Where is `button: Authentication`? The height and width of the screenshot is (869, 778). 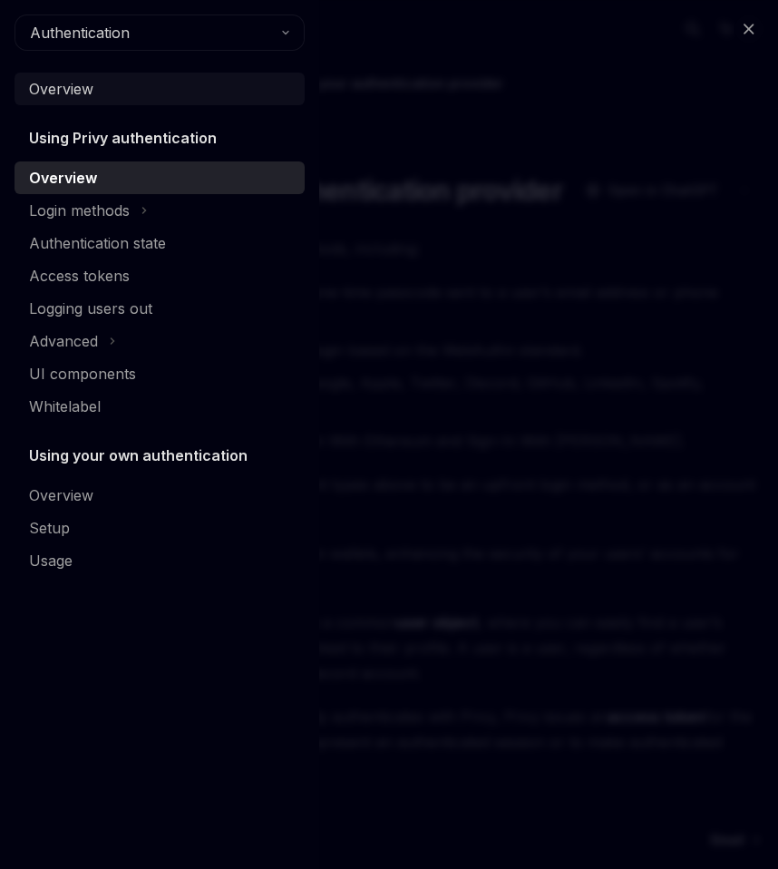 button: Authentication is located at coordinates (160, 33).